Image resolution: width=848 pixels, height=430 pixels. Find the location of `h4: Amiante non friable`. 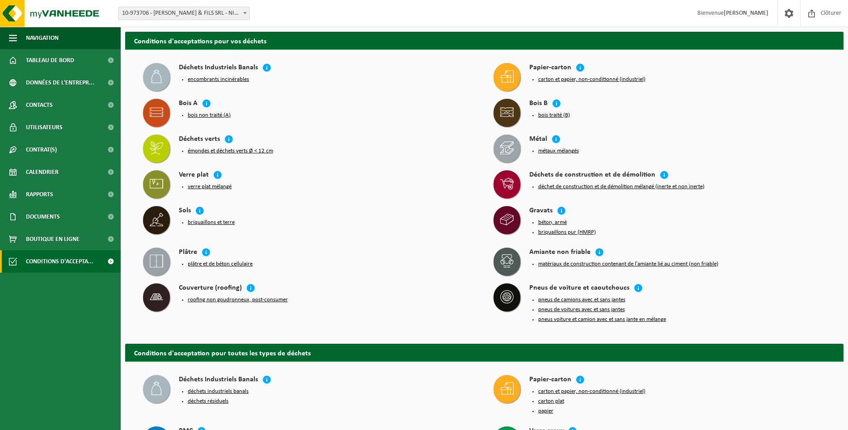

h4: Amiante non friable is located at coordinates (560, 253).